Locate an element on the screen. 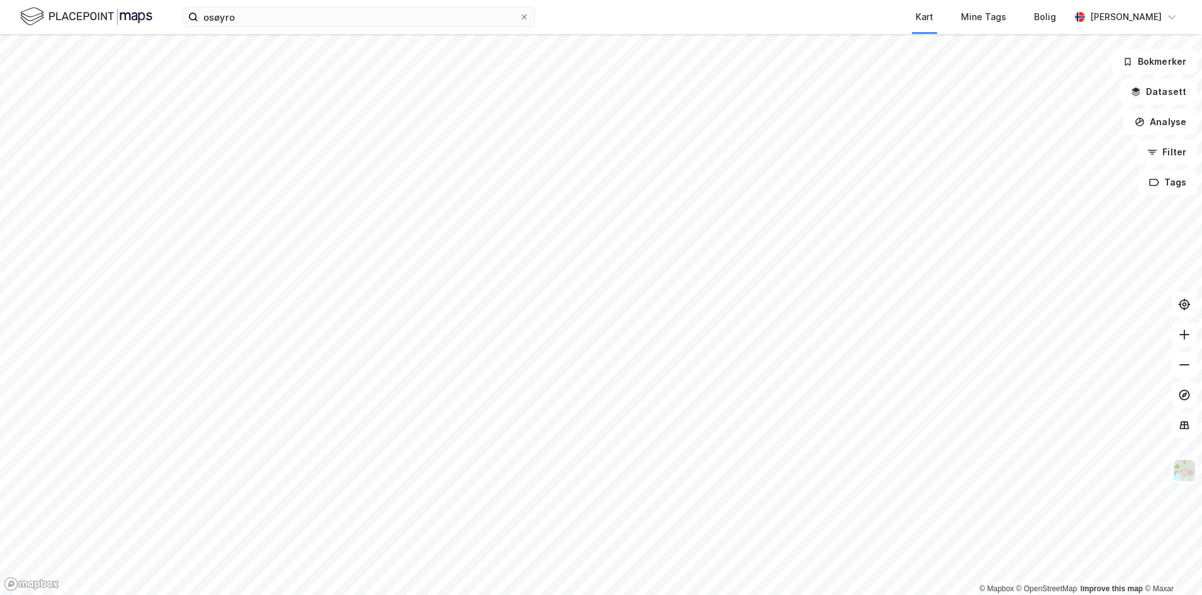 This screenshot has height=595, width=1202. div: Bolig is located at coordinates (1045, 17).